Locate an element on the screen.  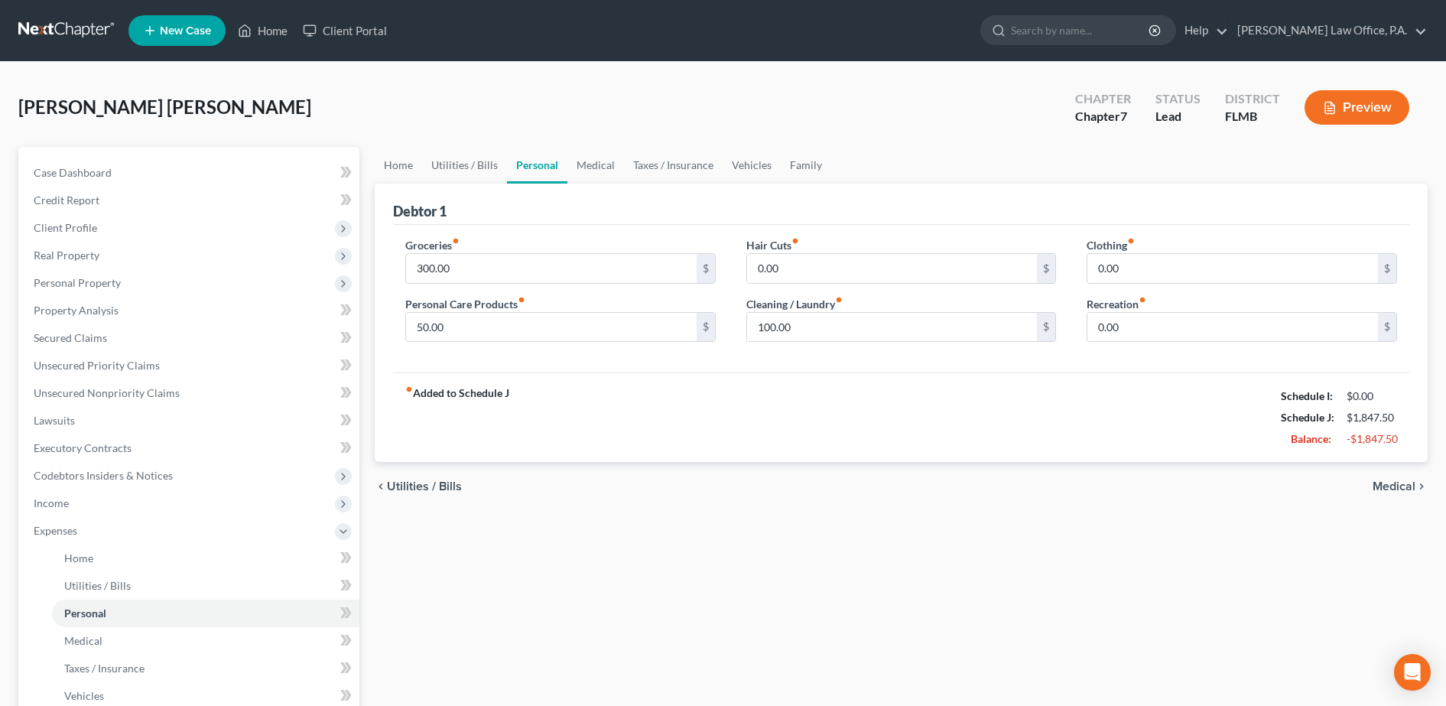
button: chevron_left Utilities / Bills is located at coordinates (418, 486).